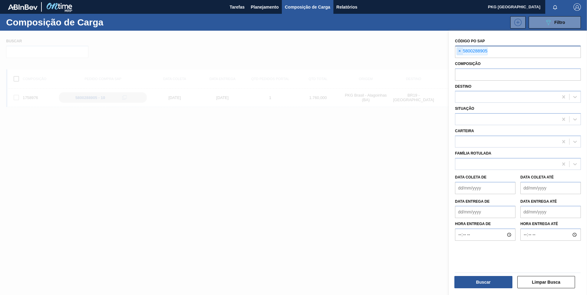 The image size is (587, 295). I want to click on label: Data coleta até, so click(537, 177).